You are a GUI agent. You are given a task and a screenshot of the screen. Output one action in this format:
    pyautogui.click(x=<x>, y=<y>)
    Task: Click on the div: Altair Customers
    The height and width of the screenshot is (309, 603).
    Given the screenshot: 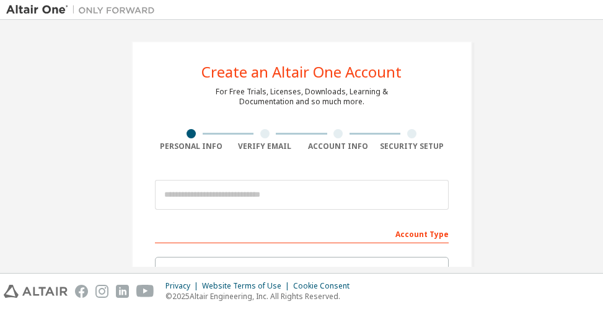 What is the action you would take?
    pyautogui.click(x=302, y=273)
    